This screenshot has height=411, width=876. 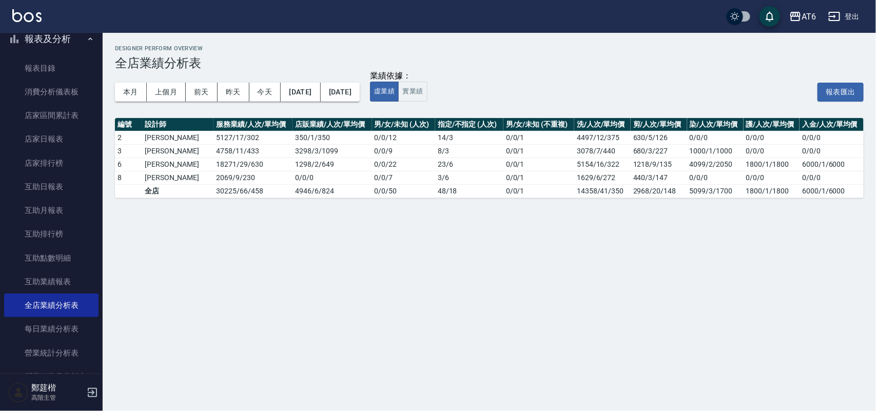 What do you see at coordinates (128, 164) in the screenshot?
I see `td: 6` at bounding box center [128, 164].